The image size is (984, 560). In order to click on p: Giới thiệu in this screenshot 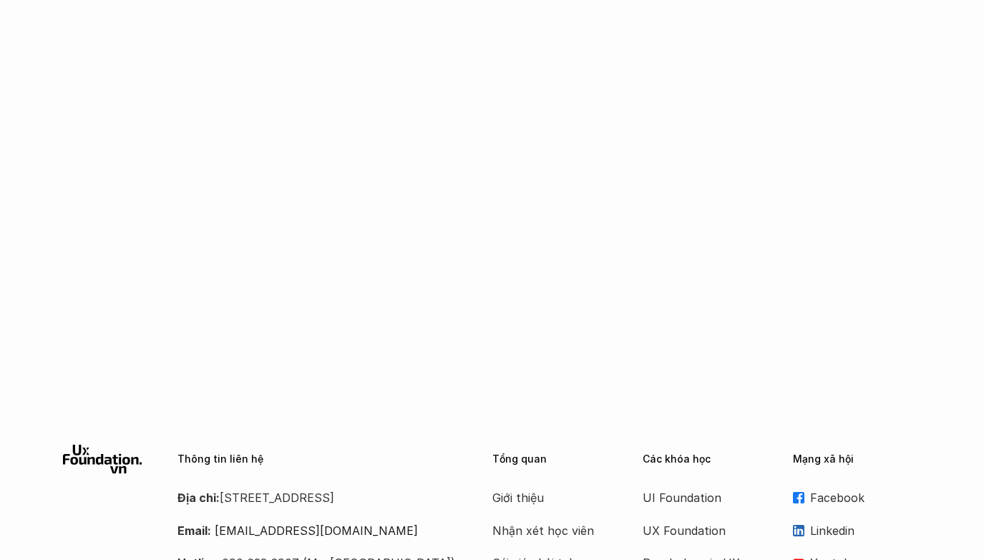, I will do `click(550, 497)`.